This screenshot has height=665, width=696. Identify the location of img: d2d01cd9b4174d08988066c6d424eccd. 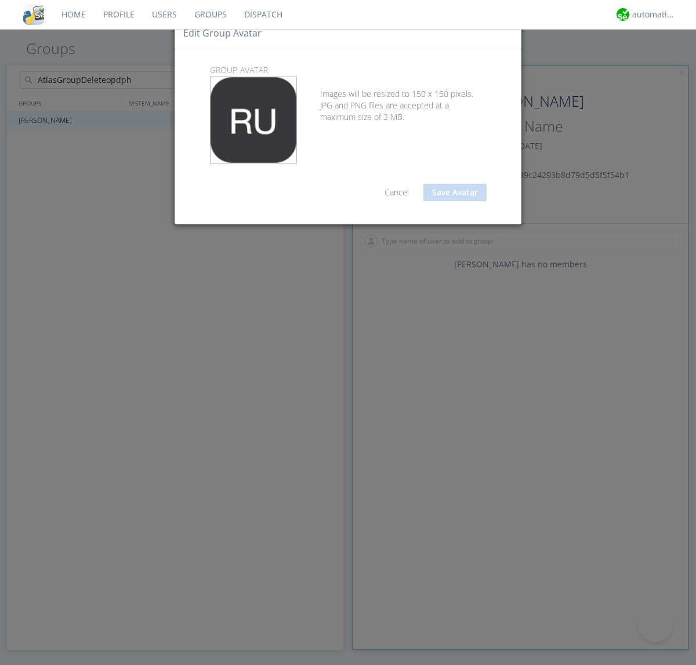
(623, 14).